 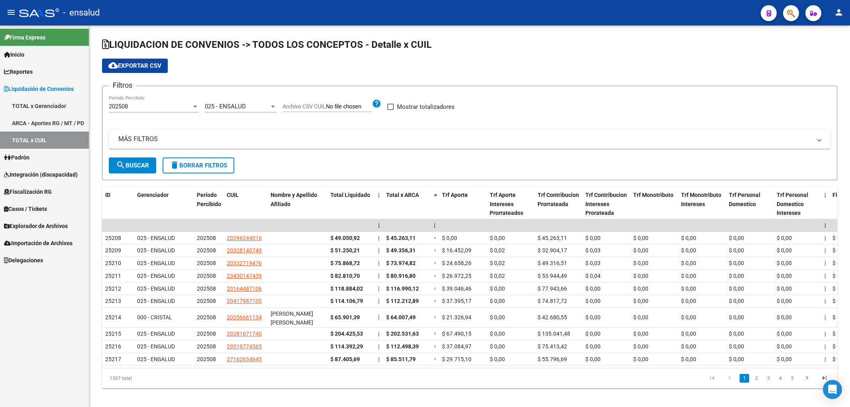 I want to click on div: 1307 total, so click(x=174, y=378).